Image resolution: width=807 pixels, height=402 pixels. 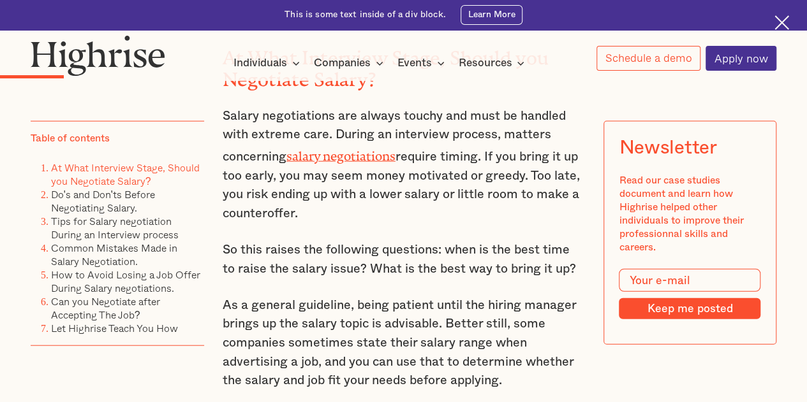 I want to click on input: Your e-mail, so click(x=689, y=281).